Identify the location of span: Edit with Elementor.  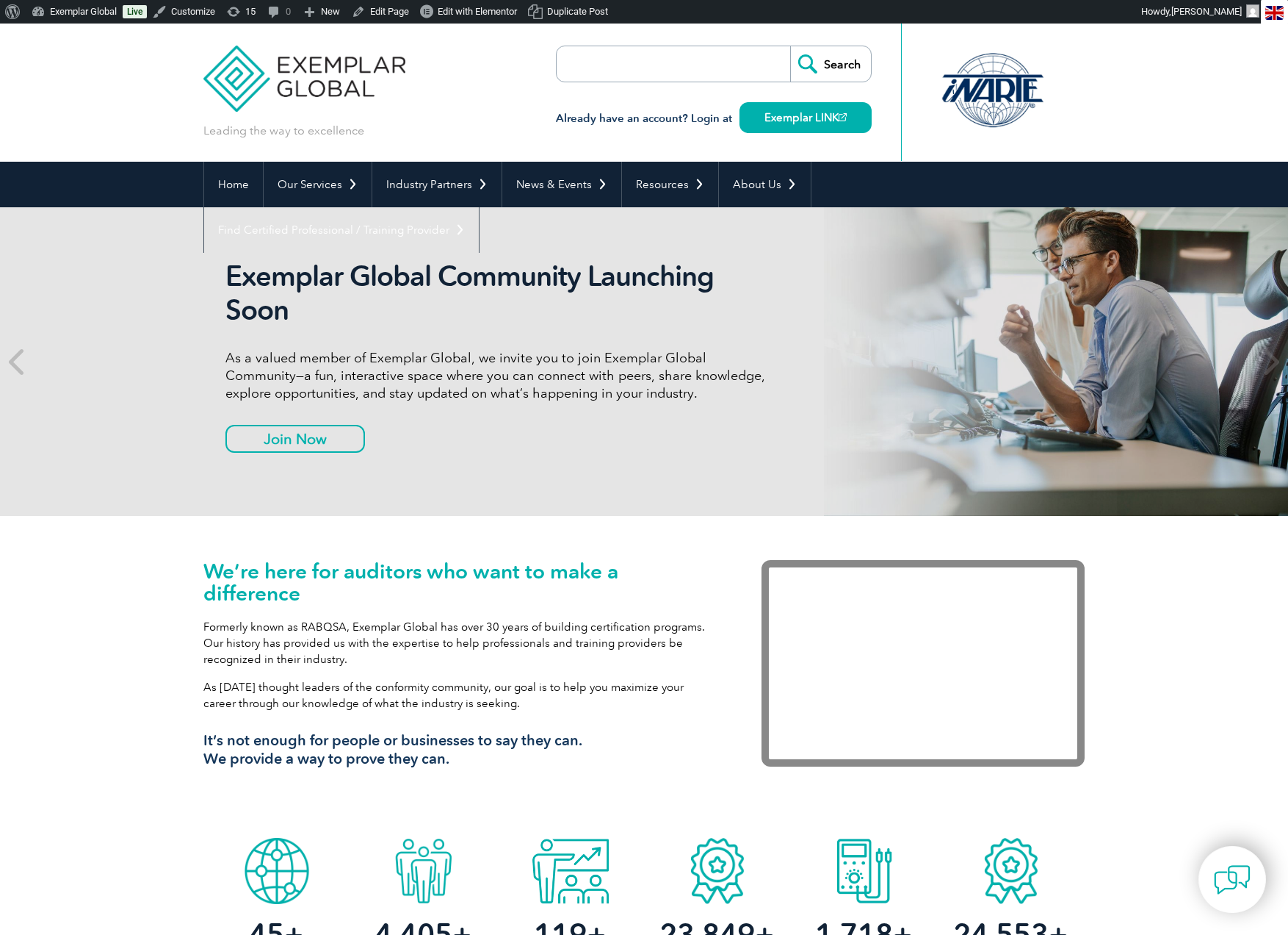
(477, 11).